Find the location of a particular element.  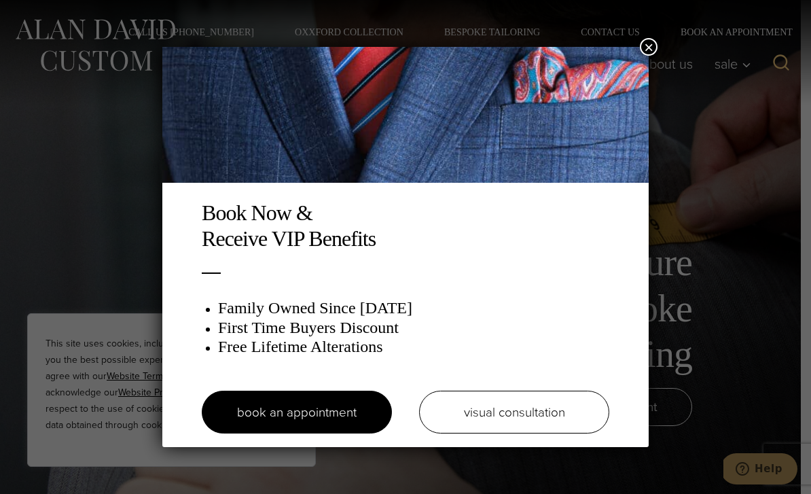

button: Close is located at coordinates (649, 47).